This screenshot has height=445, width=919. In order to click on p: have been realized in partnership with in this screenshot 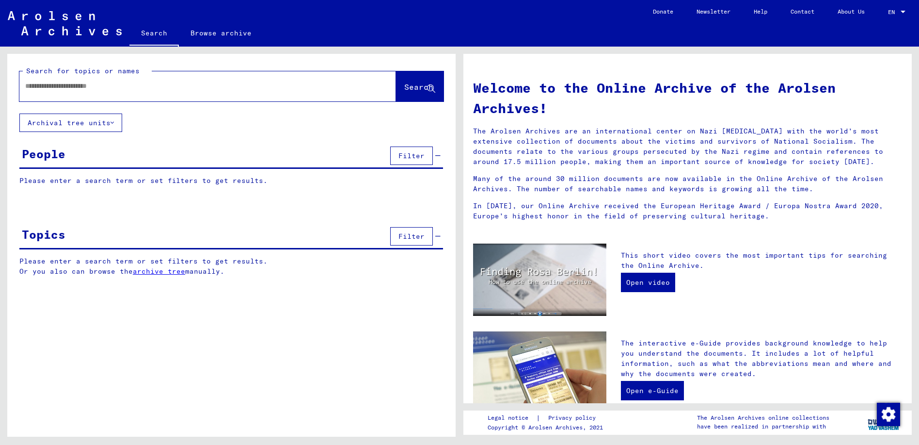, I will do `click(763, 426)`.